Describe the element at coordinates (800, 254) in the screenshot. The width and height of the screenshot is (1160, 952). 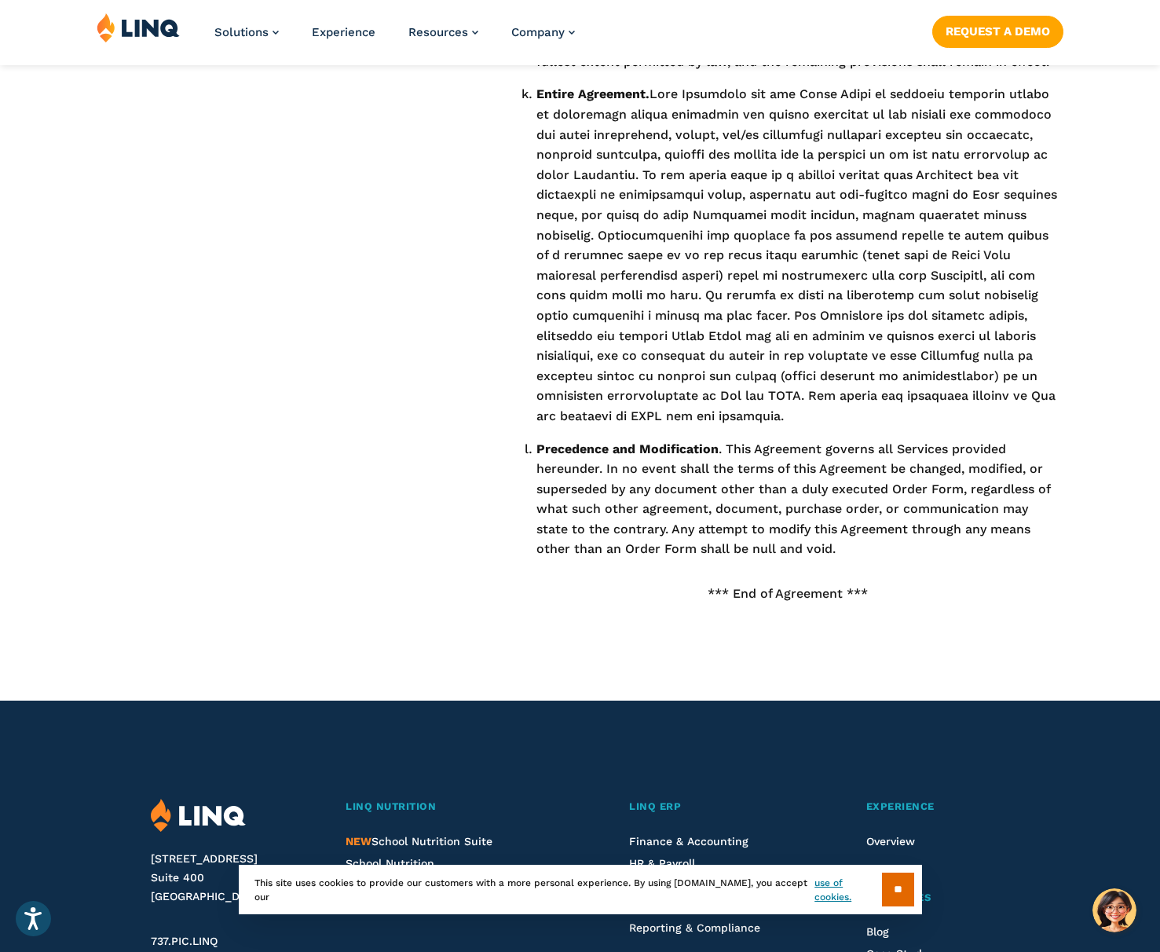
I see `li: Lore Ipsumdolo sit ame Conse Adipi el seddoeiu temporin utlabo et doloremagn aliqua enimadmin ven...` at that location.